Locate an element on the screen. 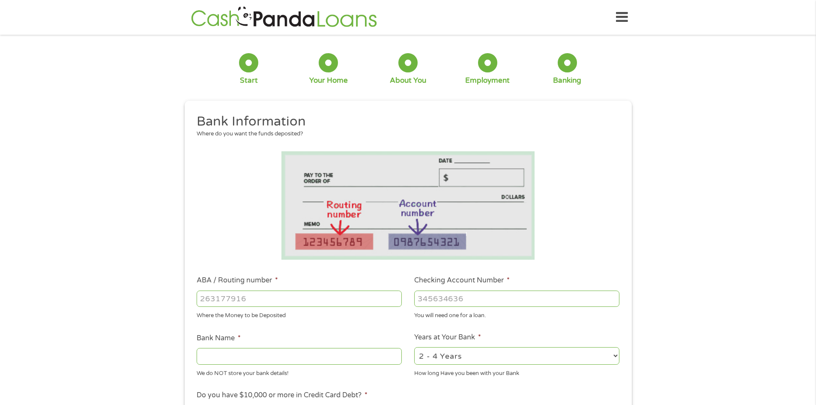  label: Years at Your Bank is located at coordinates (448, 337).